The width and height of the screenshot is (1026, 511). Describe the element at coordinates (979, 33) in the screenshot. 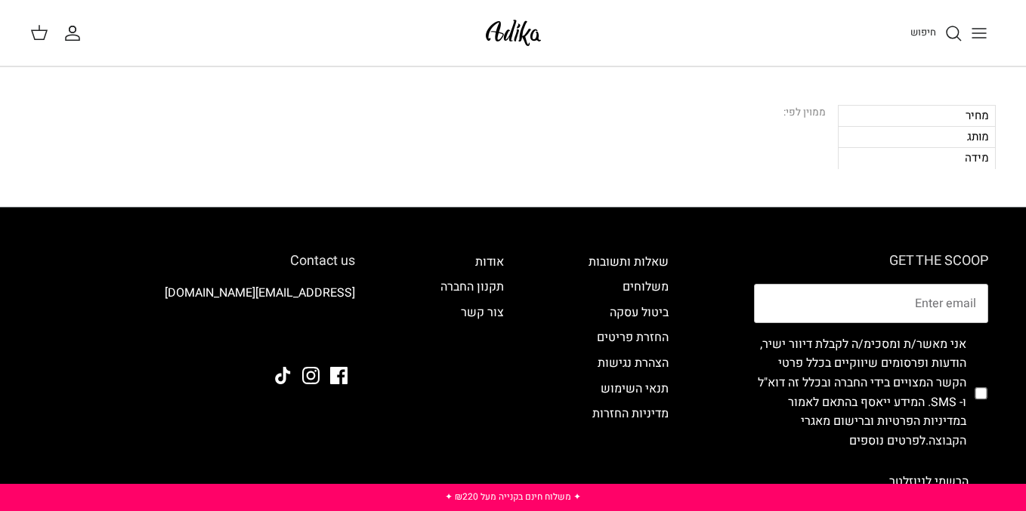

I see `button: Toggle menu` at that location.